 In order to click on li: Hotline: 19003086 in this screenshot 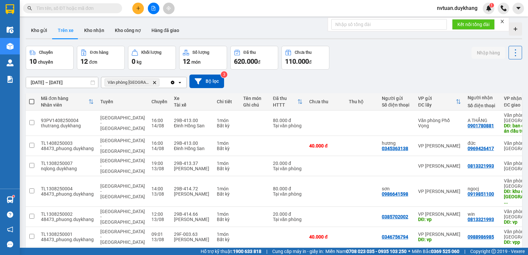, I will do `click(93, 28)`.